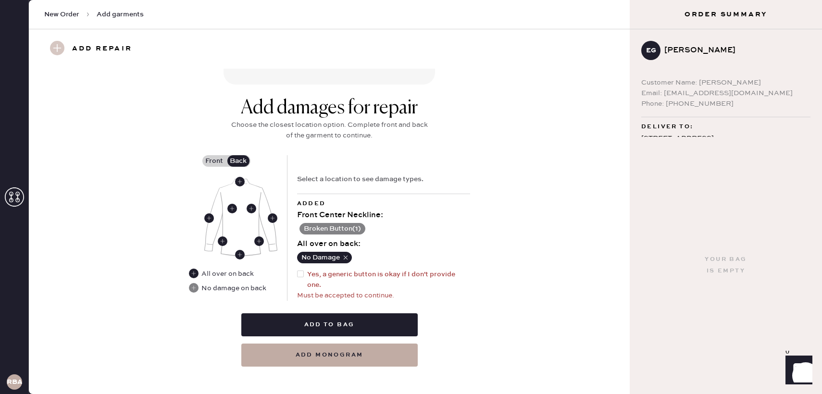 The image size is (822, 394). I want to click on button: No Damage, so click(325, 258).